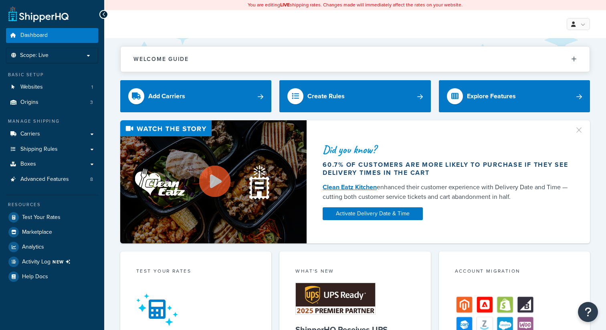  Describe the element at coordinates (588, 312) in the screenshot. I see `button: Open Resource Center` at that location.